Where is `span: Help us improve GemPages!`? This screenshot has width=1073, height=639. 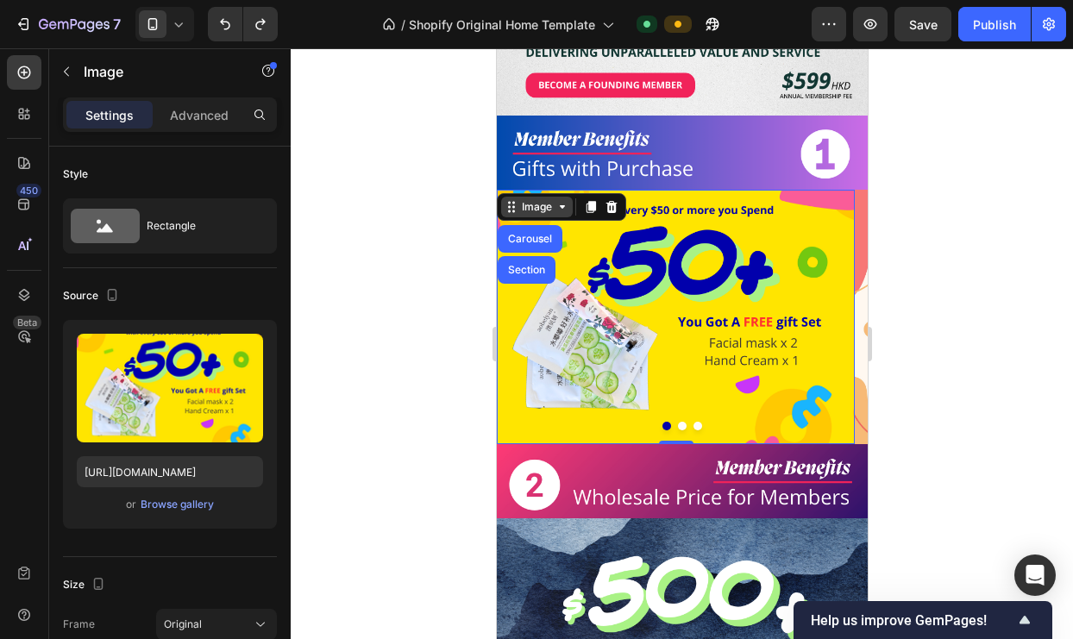
span: Help us improve GemPages! is located at coordinates (913, 620).